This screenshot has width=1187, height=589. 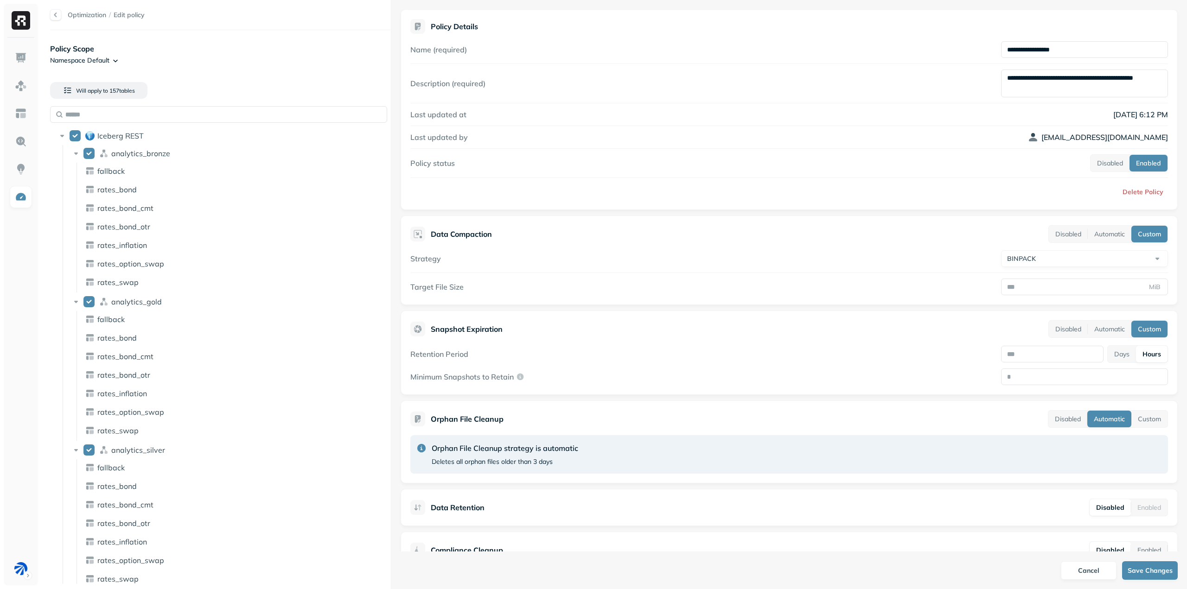 I want to click on label: Description (required), so click(x=448, y=83).